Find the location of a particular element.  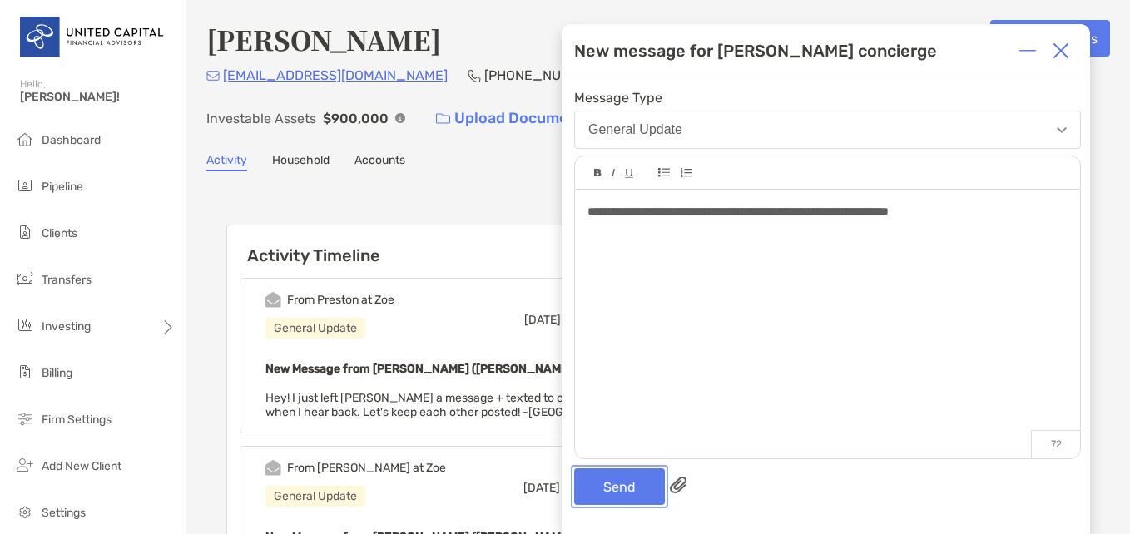

button: Transfer Funds is located at coordinates (1050, 38).